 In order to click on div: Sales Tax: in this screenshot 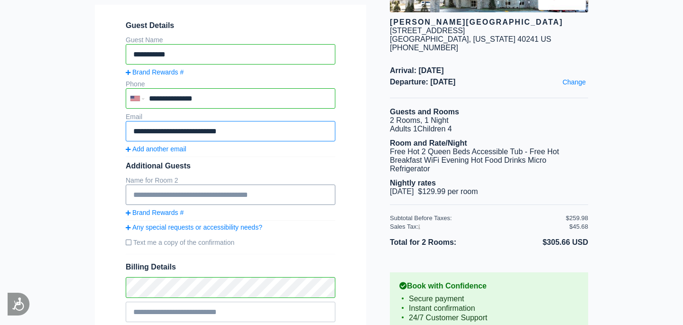, I will do `click(477, 226)`.